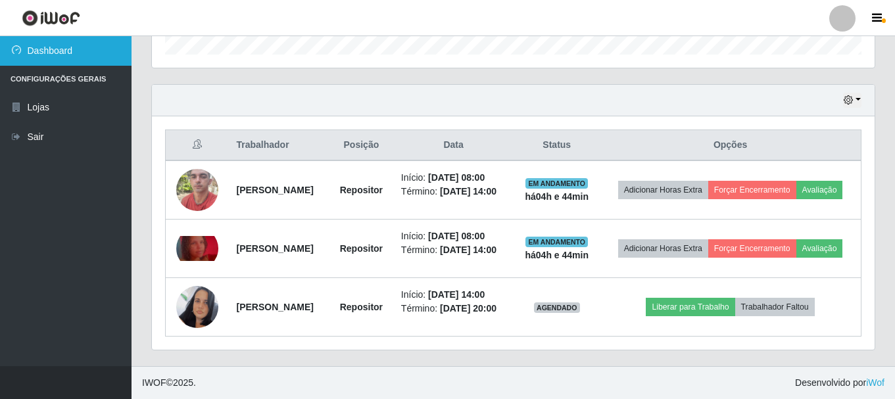 Image resolution: width=895 pixels, height=399 pixels. I want to click on span: IWOF, so click(154, 383).